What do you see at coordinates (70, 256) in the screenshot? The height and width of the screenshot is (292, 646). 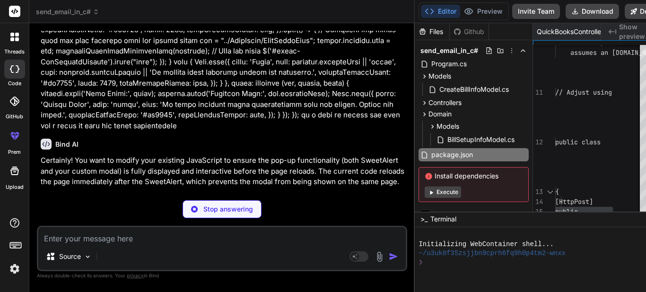 I see `p: Source` at bounding box center [70, 256].